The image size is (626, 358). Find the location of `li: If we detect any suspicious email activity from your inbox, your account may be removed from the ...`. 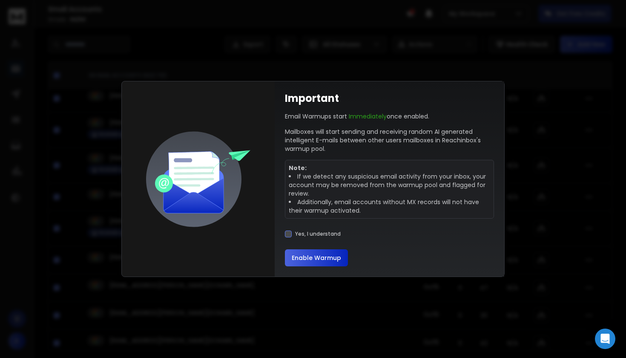

li: If we detect any suspicious email activity from your inbox, your account may be removed from the ... is located at coordinates (389, 185).